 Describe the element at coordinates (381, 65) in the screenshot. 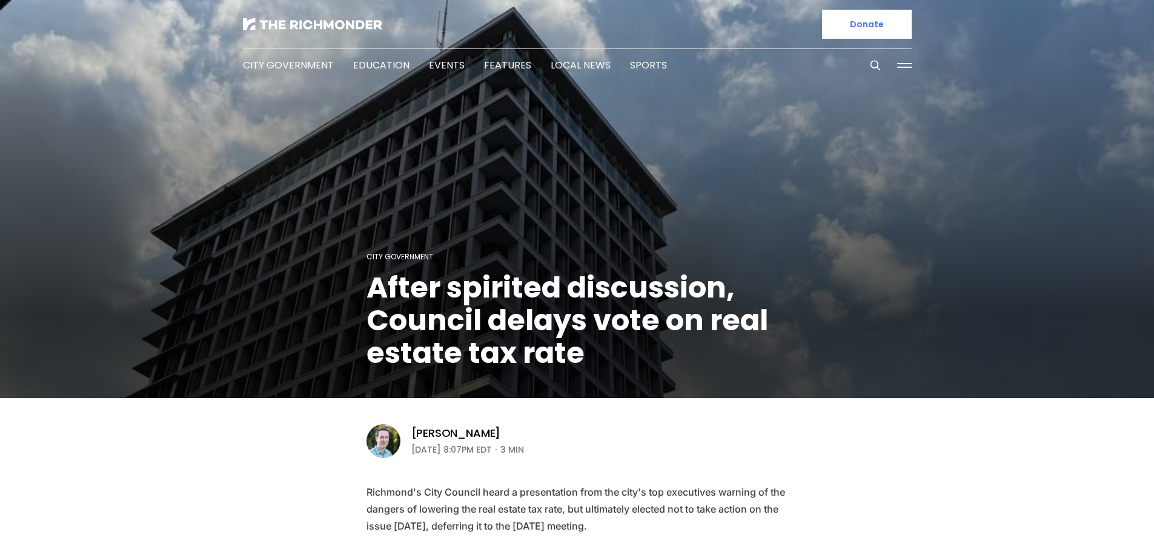

I see `a: Education` at that location.